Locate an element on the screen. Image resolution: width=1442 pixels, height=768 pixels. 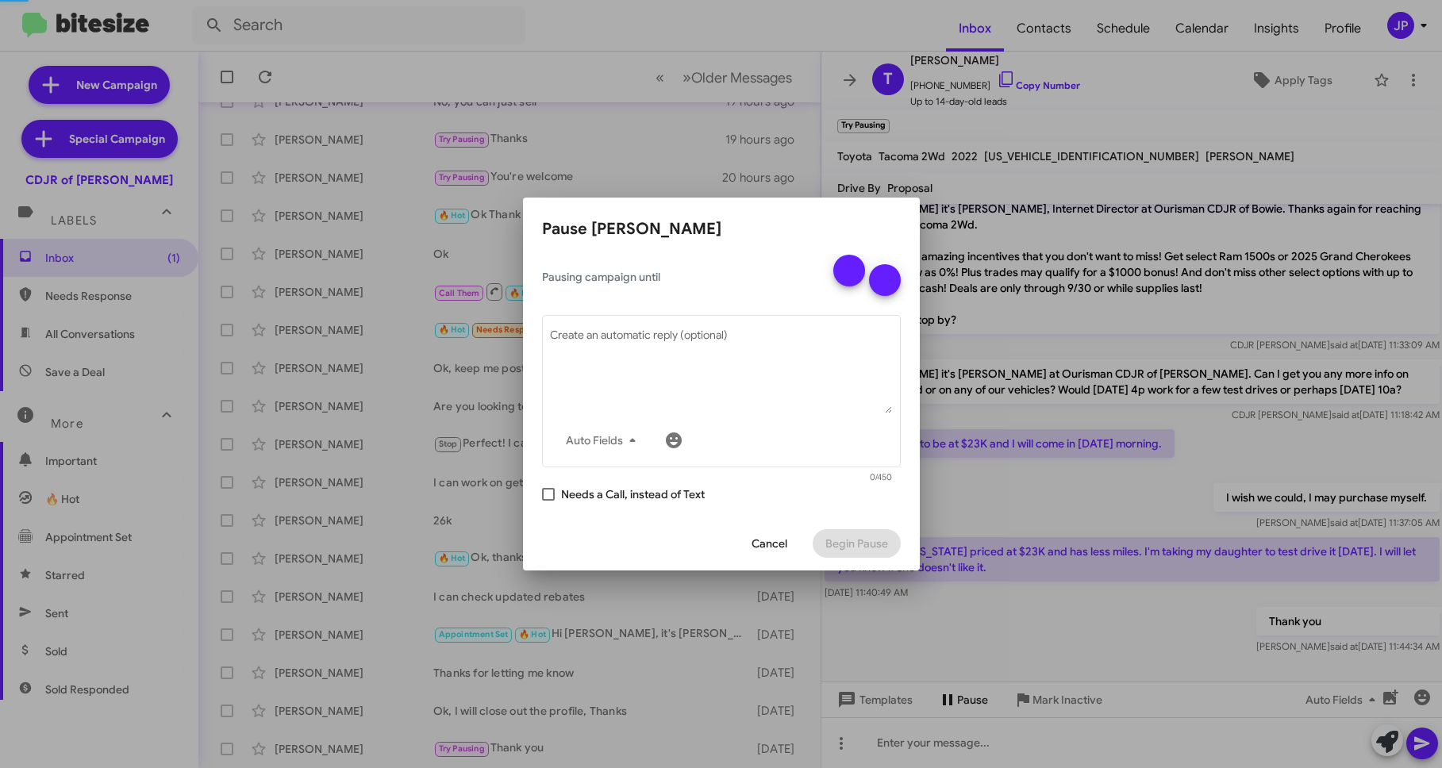
mat-hint: 0/450 is located at coordinates (881, 478).